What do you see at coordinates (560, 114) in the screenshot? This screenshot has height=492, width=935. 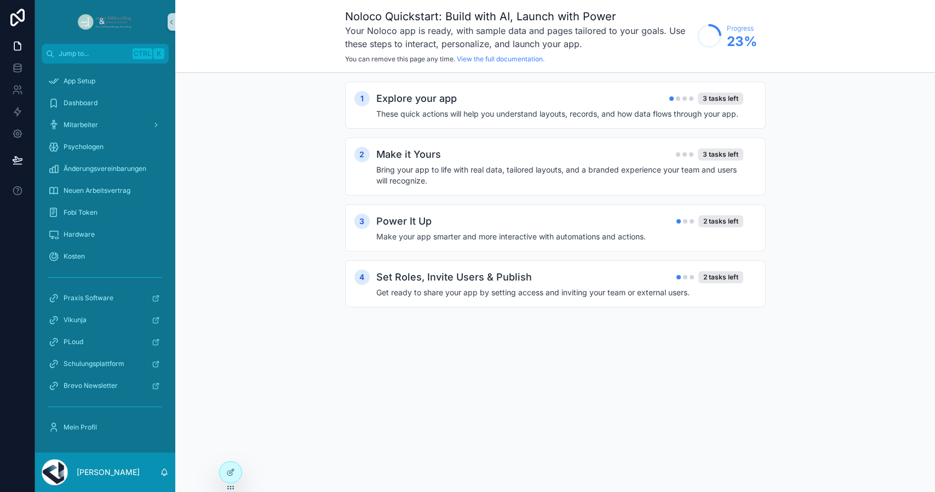 I see `h4: These quick actions will help you understand layouts, records, and how data flows through your app.` at bounding box center [560, 114].